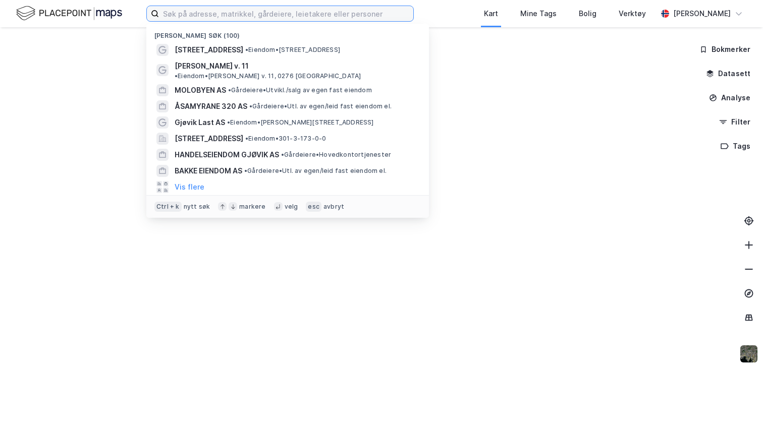  Describe the element at coordinates (336, 155) in the screenshot. I see `span: Gårdeiere • Hovedkontortjenester` at that location.